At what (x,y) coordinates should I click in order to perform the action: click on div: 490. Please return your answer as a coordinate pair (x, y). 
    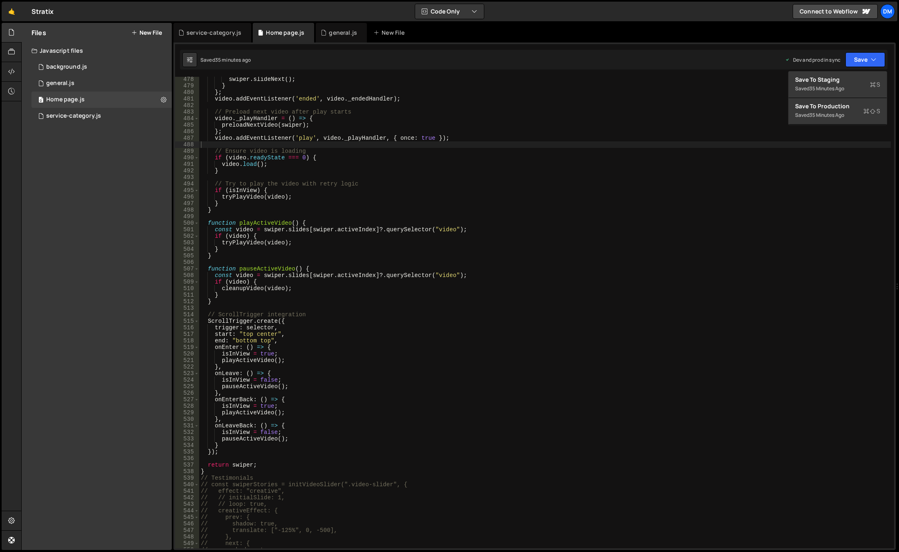
    Looking at the image, I should click on (187, 158).